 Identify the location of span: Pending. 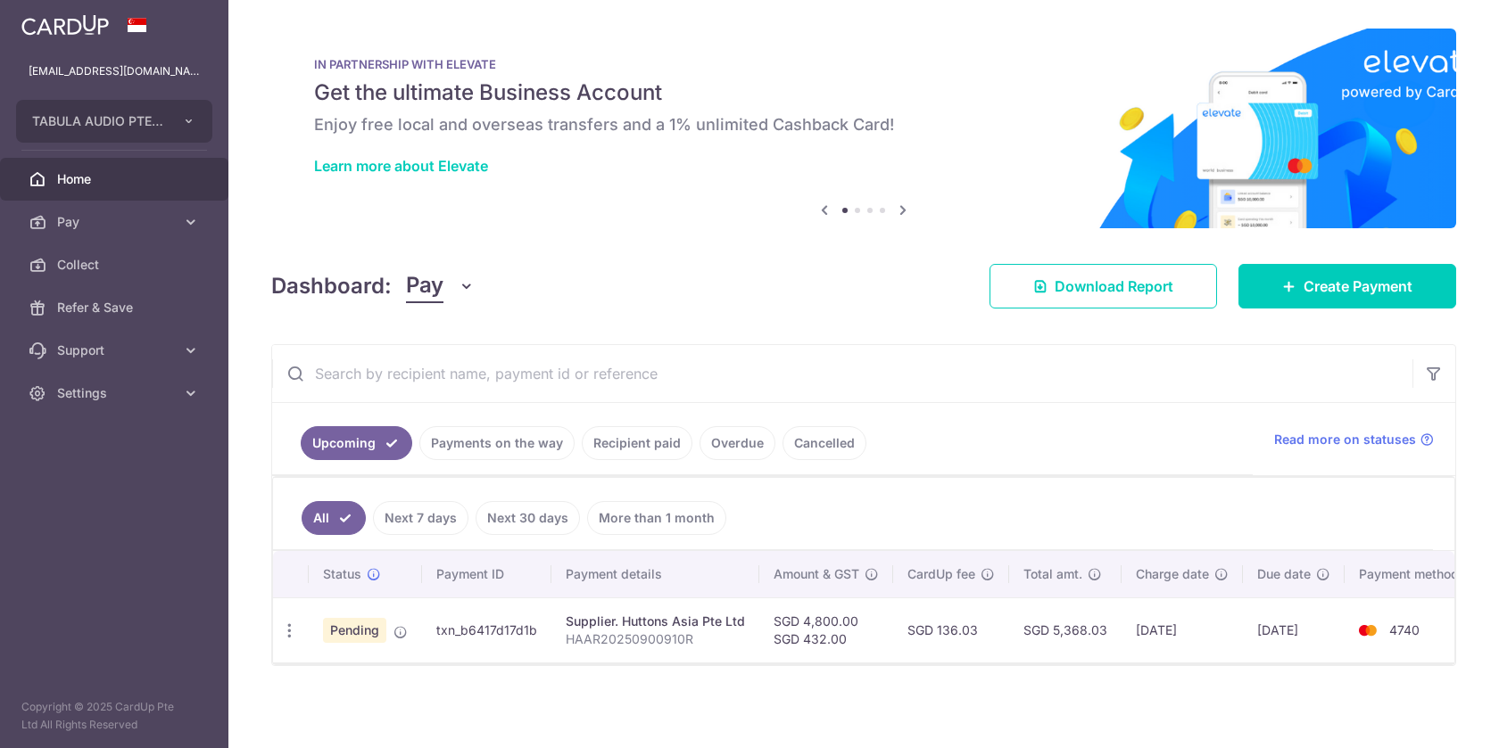
(354, 631).